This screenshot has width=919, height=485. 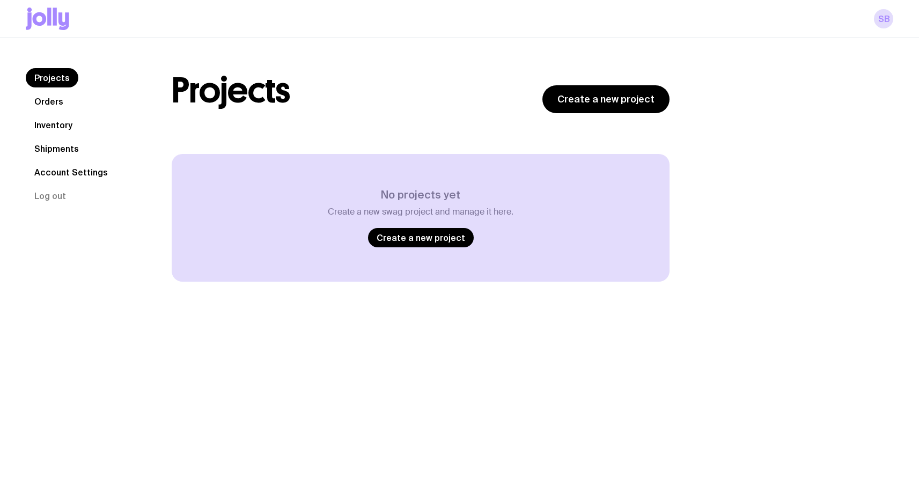 What do you see at coordinates (52, 78) in the screenshot?
I see `a: Projects` at bounding box center [52, 78].